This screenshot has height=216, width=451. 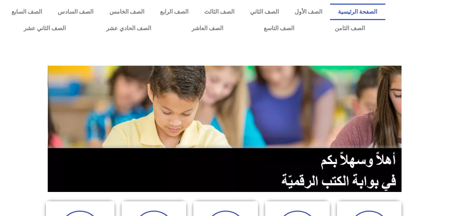 I want to click on a: الصف الخامس, so click(x=126, y=12).